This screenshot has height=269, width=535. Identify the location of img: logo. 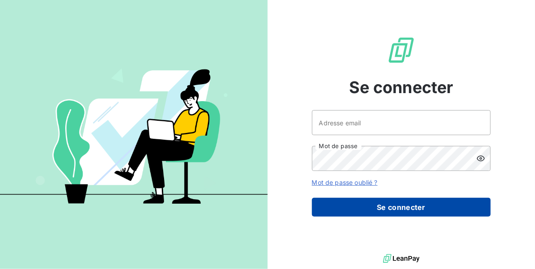
(402, 259).